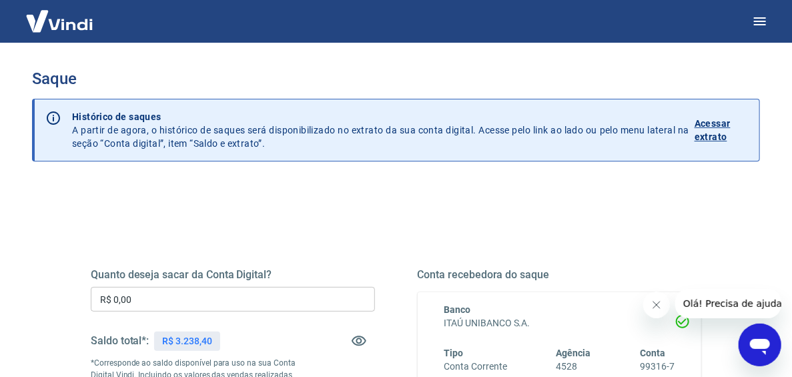 This screenshot has width=792, height=377. I want to click on h5: Saldo total*:, so click(119, 341).